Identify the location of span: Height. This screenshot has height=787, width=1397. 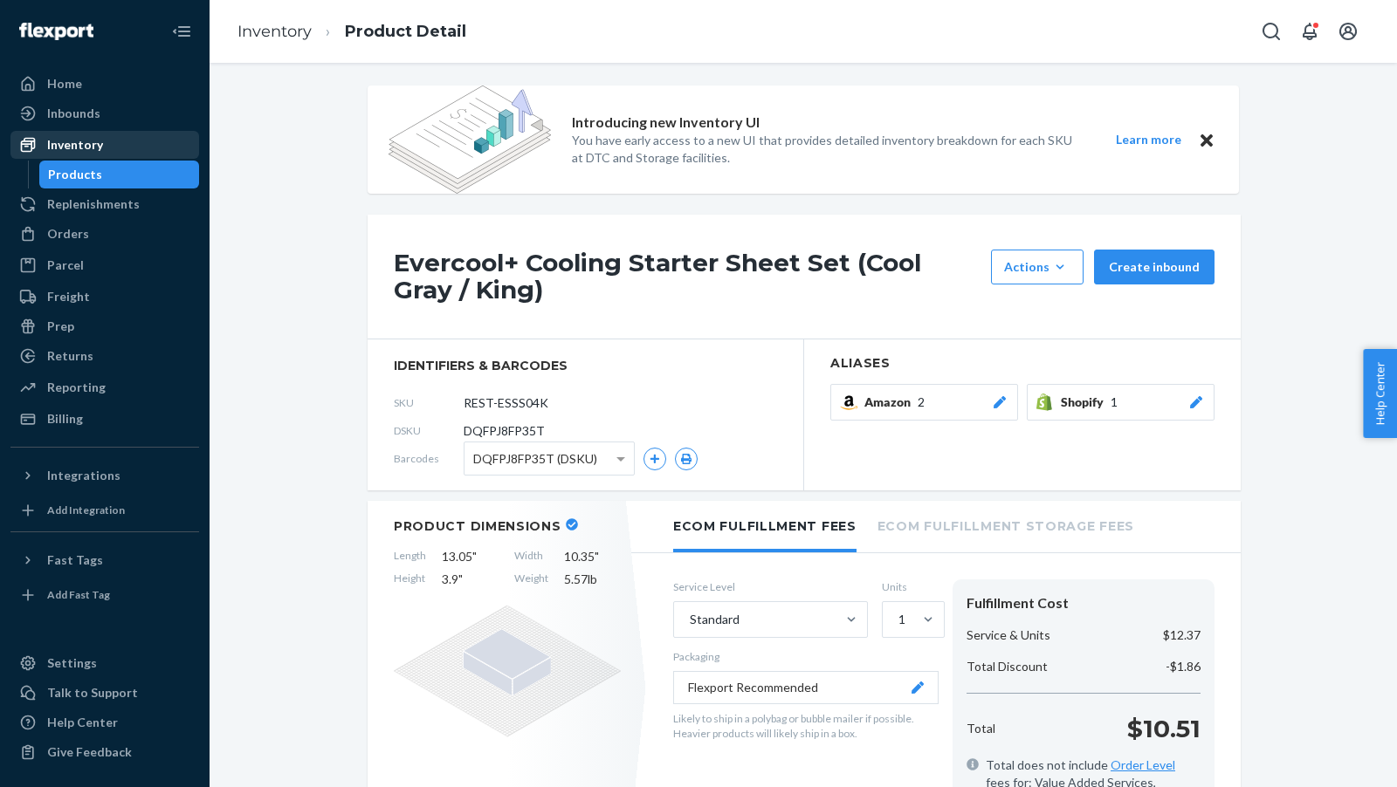
(409, 580).